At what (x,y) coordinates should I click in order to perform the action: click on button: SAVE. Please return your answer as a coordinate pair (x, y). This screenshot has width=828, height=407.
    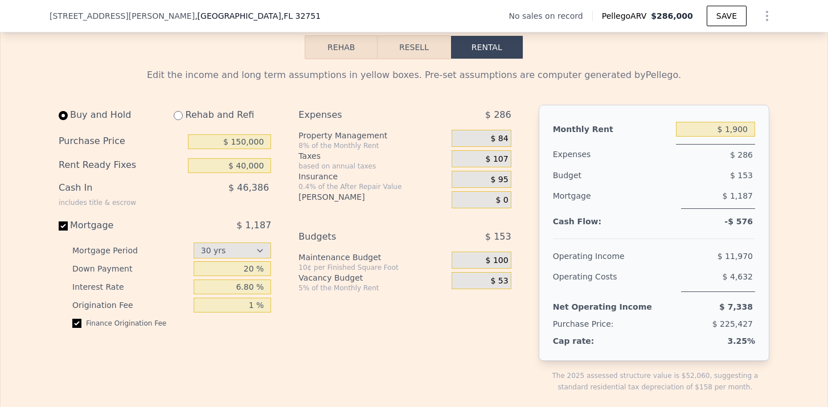
    Looking at the image, I should click on (726, 16).